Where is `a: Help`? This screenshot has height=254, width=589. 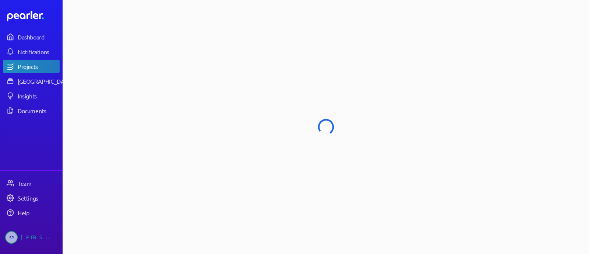
a: Help is located at coordinates (31, 212).